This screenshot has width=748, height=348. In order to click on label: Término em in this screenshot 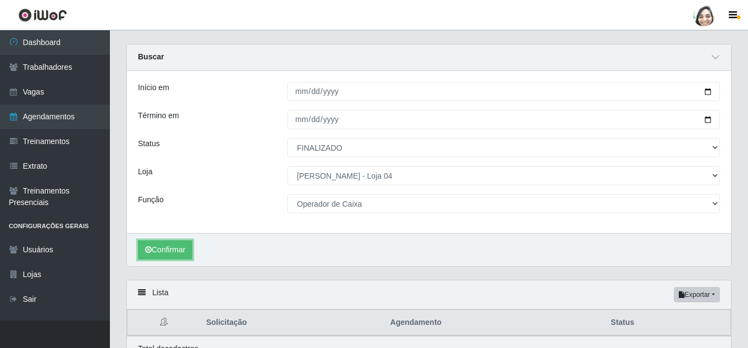, I will do `click(158, 115)`.